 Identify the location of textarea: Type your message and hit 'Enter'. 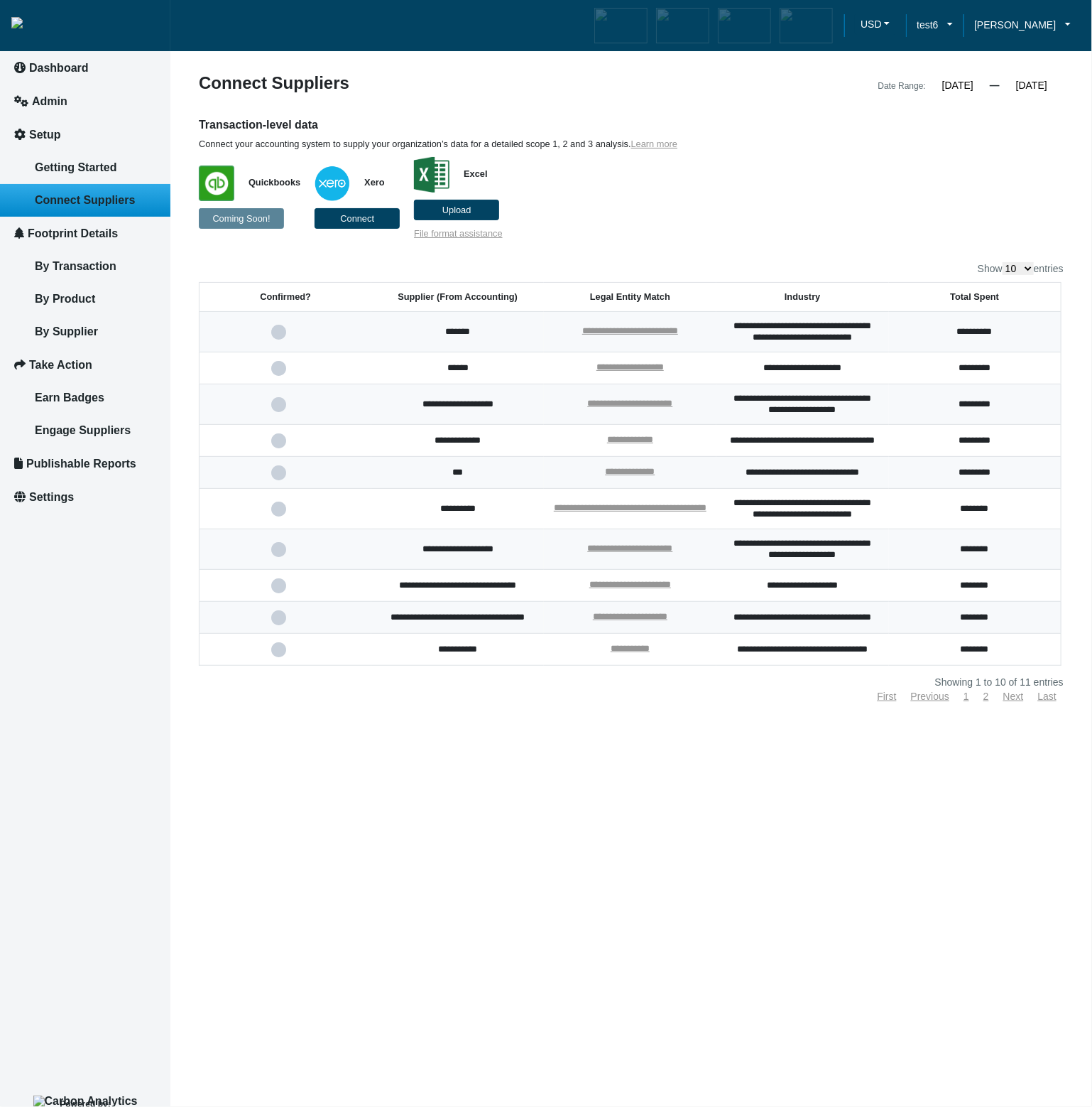
(138, 321).